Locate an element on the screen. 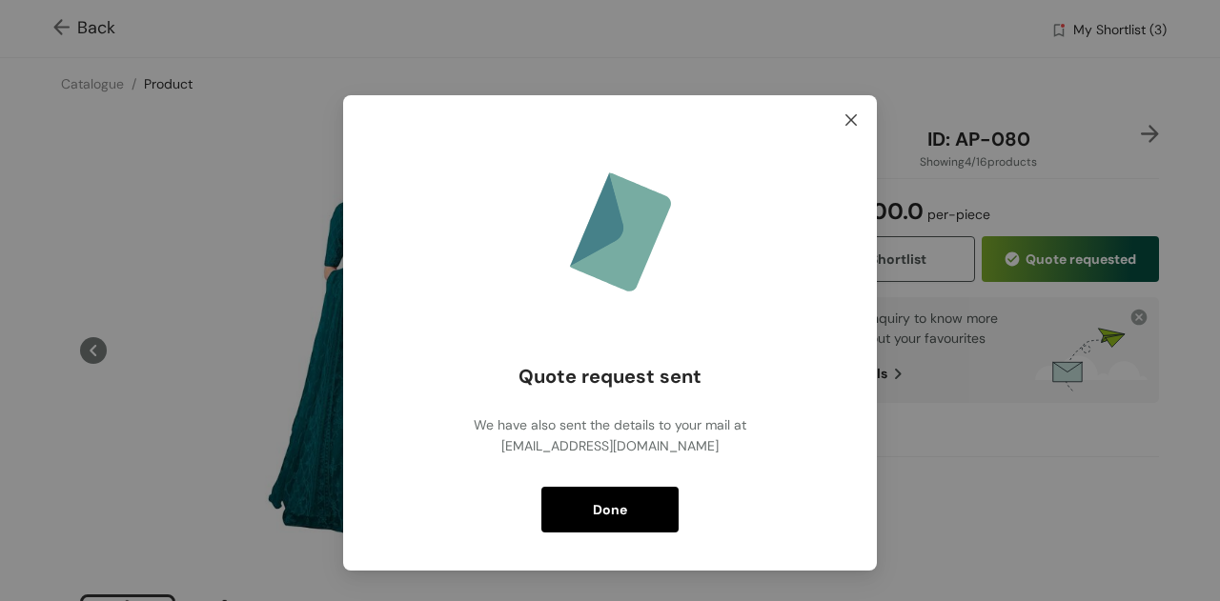 This screenshot has width=1220, height=601. div: We have also sent the details to your mail at is located at coordinates (610, 425).